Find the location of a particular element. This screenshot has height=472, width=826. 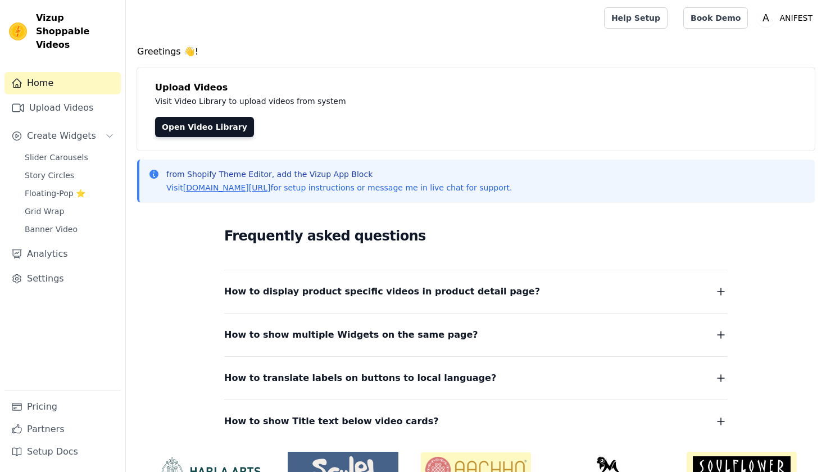

span: How to translate labels on buttons to local language? is located at coordinates (360, 378).